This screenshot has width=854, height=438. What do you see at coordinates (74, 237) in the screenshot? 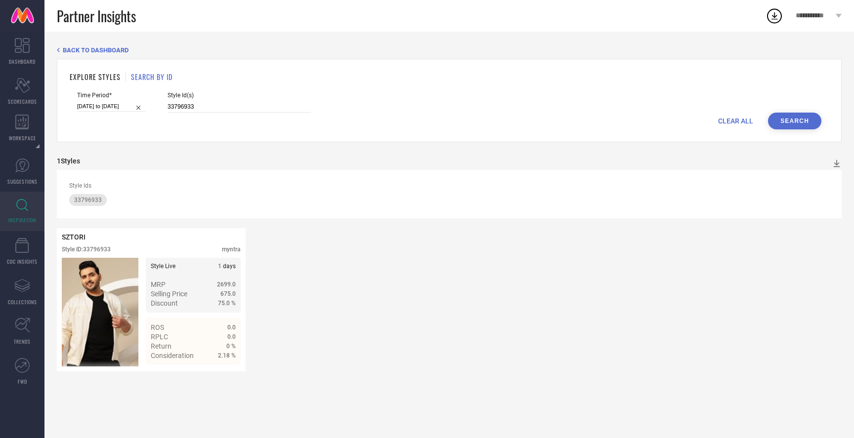
I see `span: SZTORI` at bounding box center [74, 237].